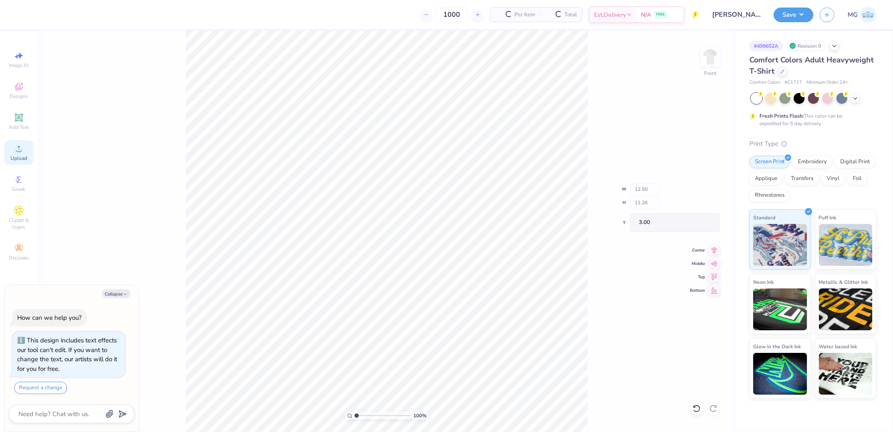 The image size is (893, 432). I want to click on img: Standard, so click(780, 245).